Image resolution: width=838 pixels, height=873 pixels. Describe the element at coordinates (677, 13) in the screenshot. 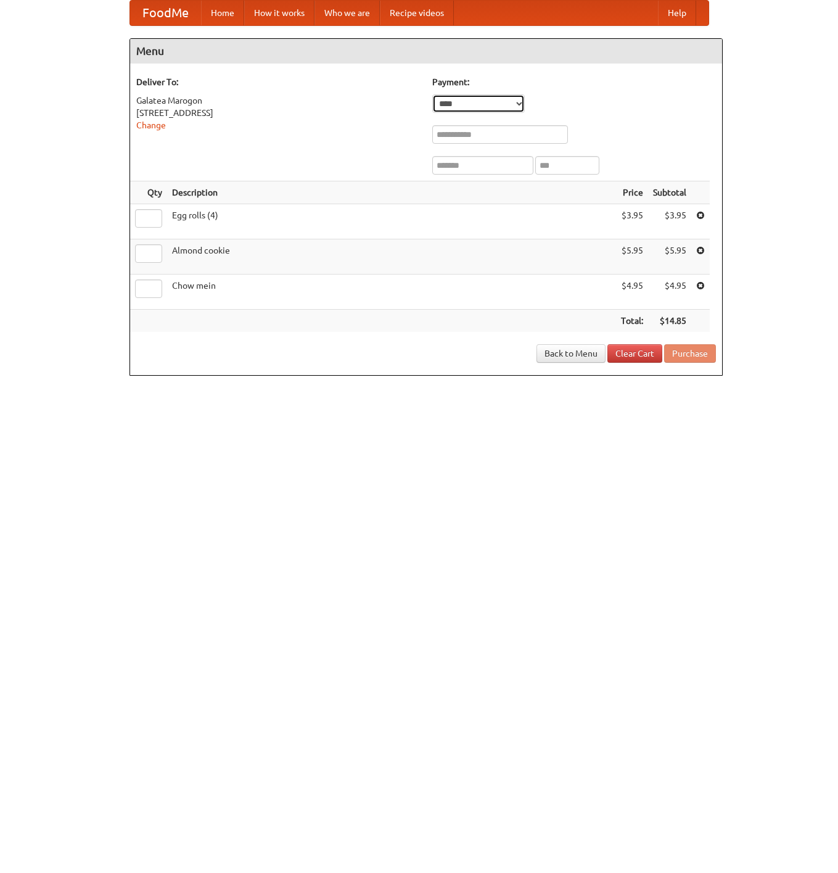

I see `a: Help` at that location.